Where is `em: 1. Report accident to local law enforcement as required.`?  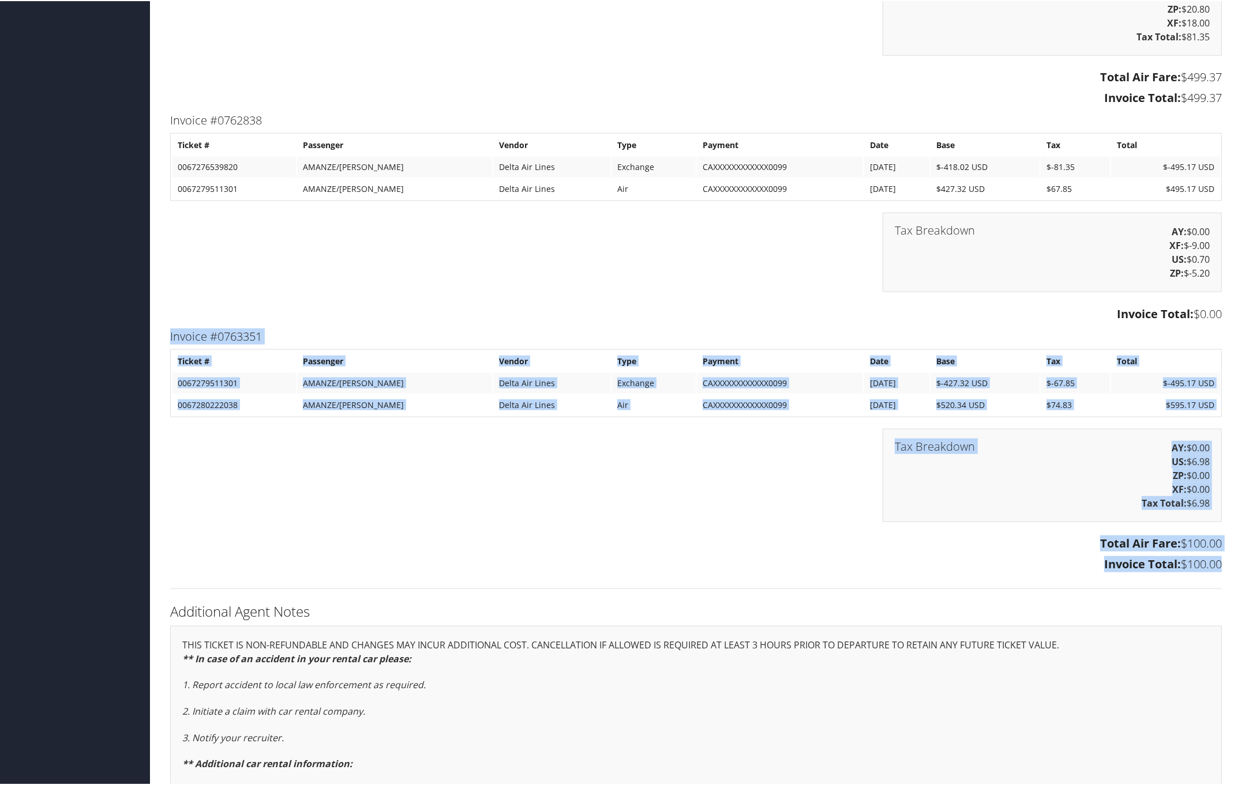 em: 1. Report accident to local law enforcement as required. is located at coordinates (304, 684).